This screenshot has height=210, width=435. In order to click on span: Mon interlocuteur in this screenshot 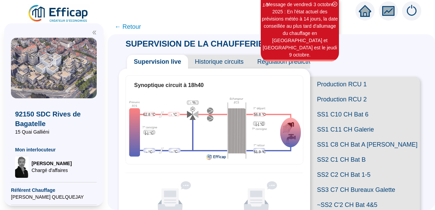, I will do `click(54, 150)`.